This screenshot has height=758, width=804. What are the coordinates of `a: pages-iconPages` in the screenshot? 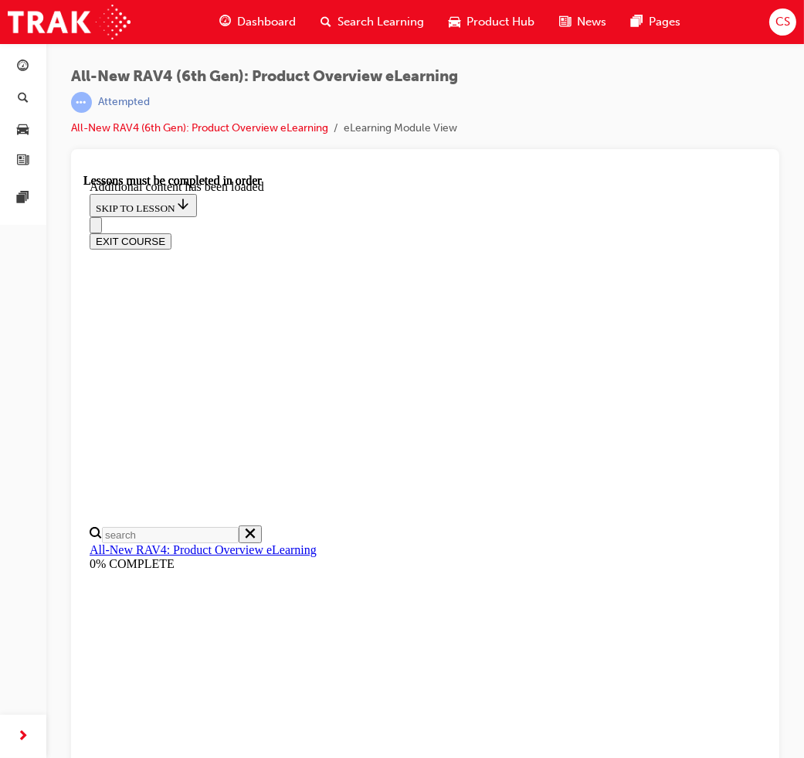 It's located at (656, 22).